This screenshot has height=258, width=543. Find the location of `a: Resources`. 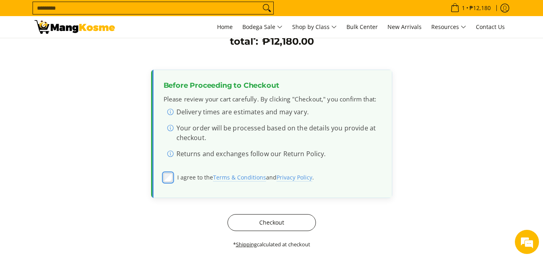

a: Resources is located at coordinates (449, 27).